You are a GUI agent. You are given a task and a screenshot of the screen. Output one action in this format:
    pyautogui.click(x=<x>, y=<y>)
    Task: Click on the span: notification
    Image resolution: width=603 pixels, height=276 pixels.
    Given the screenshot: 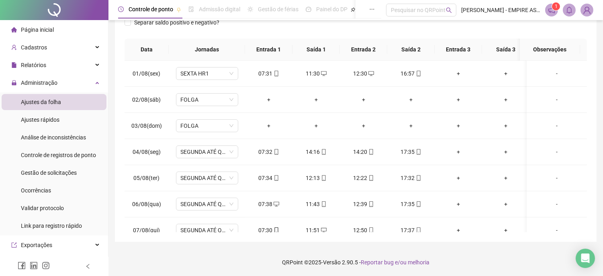 What is the action you would take?
    pyautogui.click(x=552, y=10)
    